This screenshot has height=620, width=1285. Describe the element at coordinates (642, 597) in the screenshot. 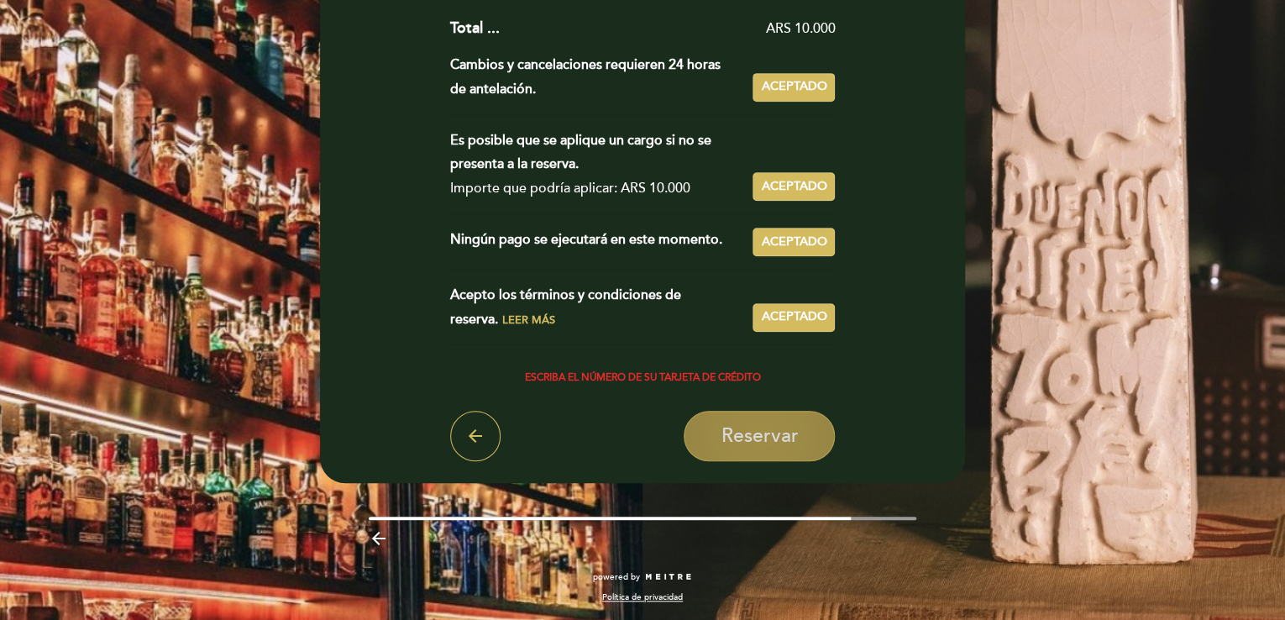

I see `a: Política de privacidad` at that location.